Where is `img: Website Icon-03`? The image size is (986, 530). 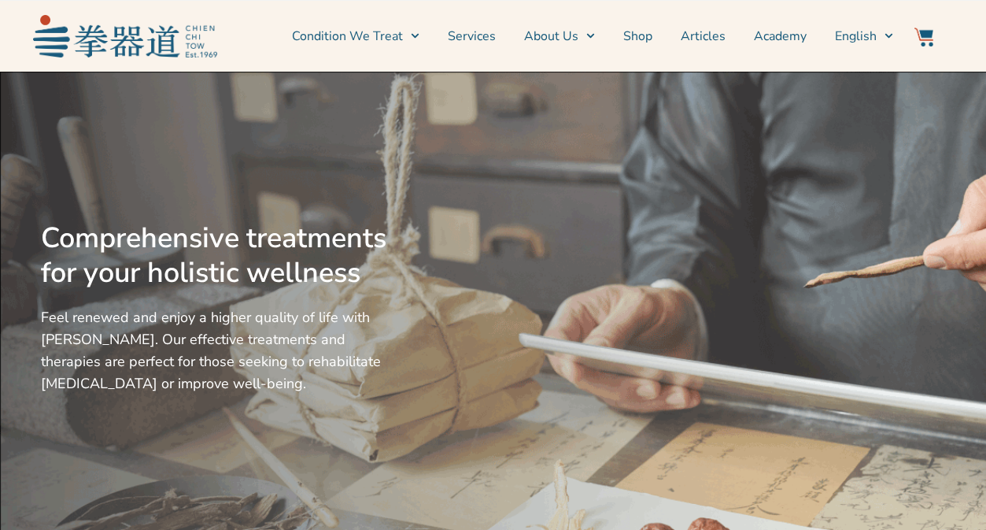
img: Website Icon-03 is located at coordinates (924, 37).